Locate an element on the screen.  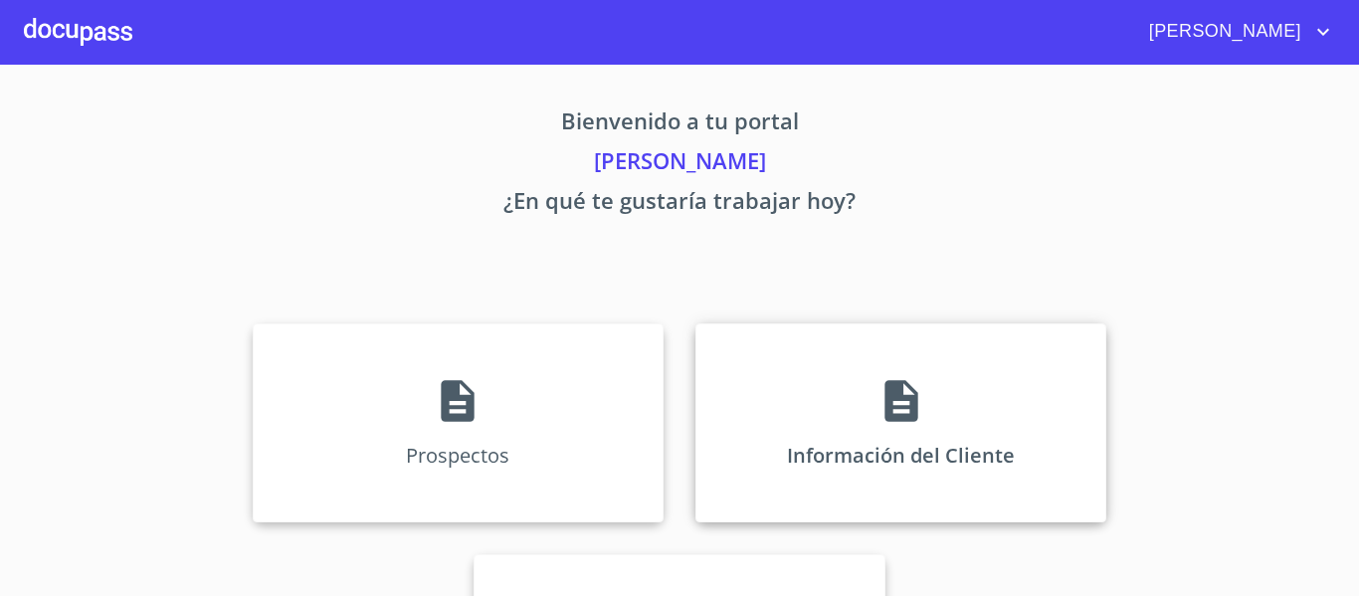
p: Bienvenido a tu portal is located at coordinates (680, 124).